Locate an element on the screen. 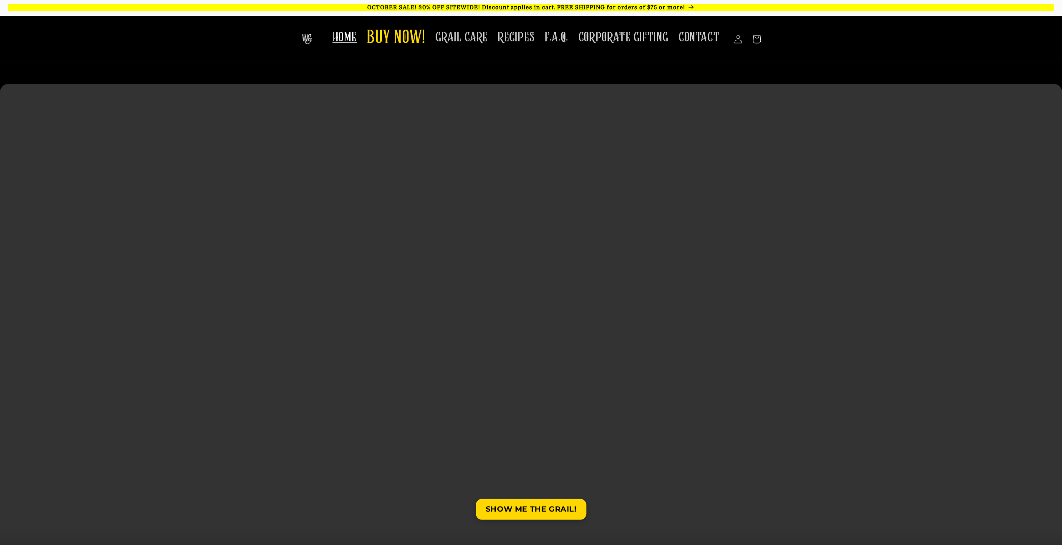  span: CONTACT is located at coordinates (699, 37).